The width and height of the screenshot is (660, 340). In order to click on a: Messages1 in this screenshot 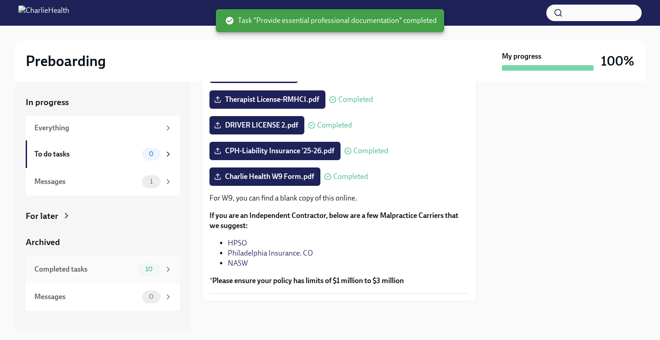, I will do `click(103, 182)`.